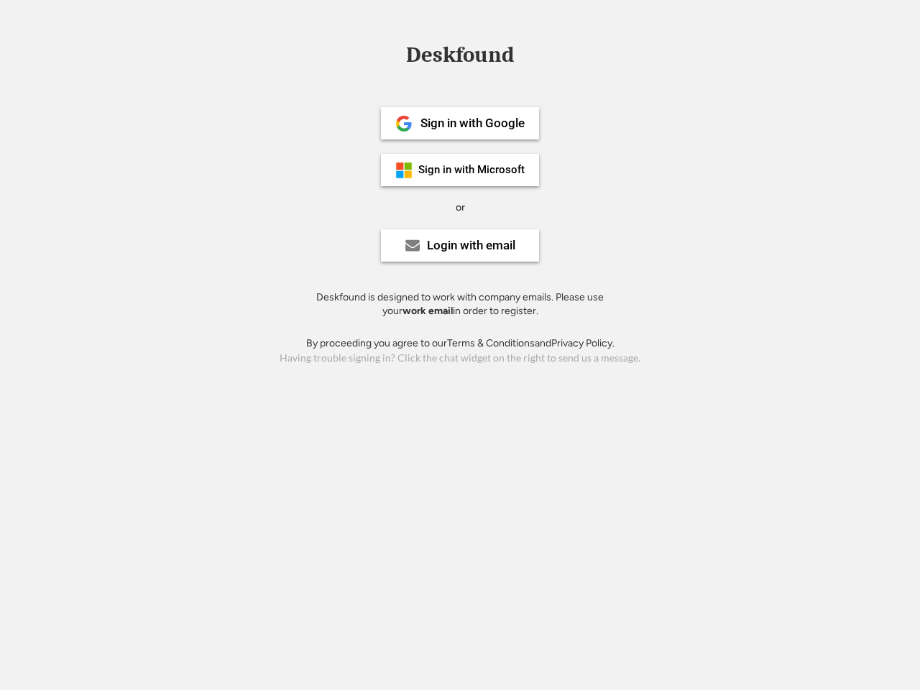 The height and width of the screenshot is (690, 920). What do you see at coordinates (471, 245) in the screenshot?
I see `div: Login with email` at bounding box center [471, 245].